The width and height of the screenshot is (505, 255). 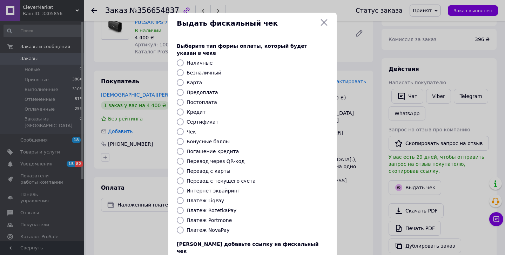 What do you see at coordinates (204, 73) in the screenshot?
I see `label: Безналичный` at bounding box center [204, 73].